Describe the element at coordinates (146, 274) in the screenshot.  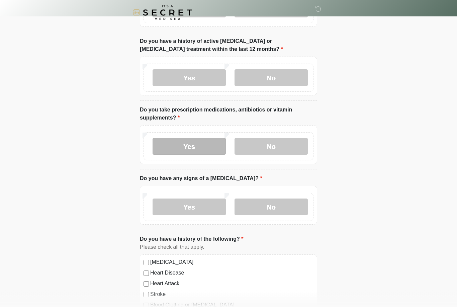
I see `input: Heart Disease` at that location.